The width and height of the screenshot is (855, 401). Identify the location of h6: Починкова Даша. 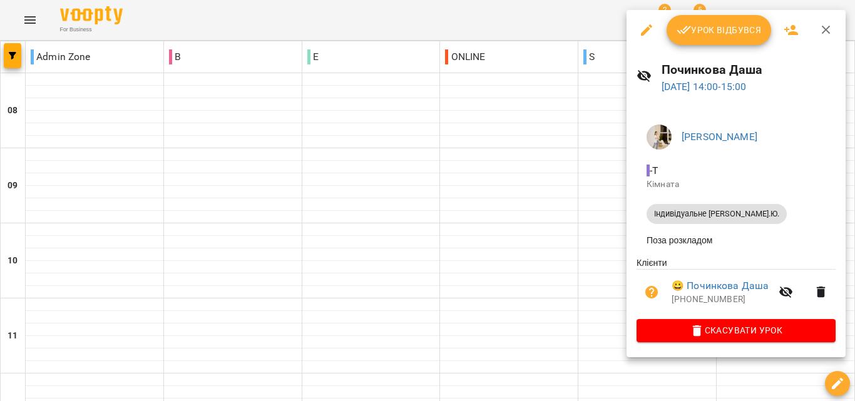
(749, 69).